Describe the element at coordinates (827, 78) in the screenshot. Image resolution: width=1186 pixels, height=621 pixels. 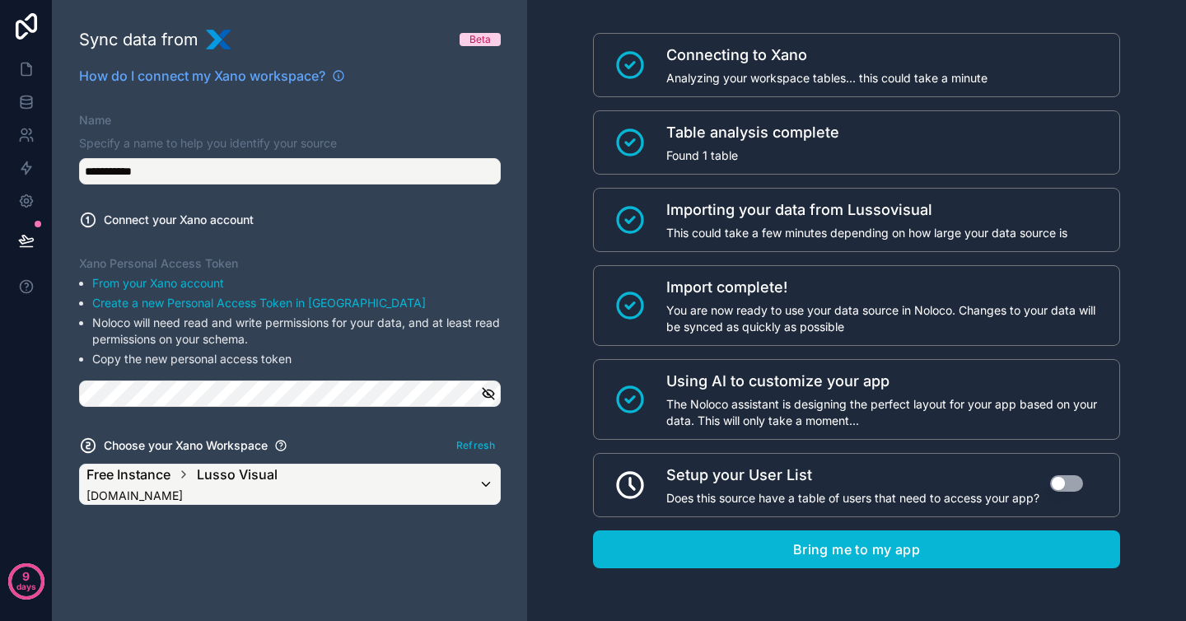
I see `span: Analyzing your workspace tables... this could take a minute` at that location.